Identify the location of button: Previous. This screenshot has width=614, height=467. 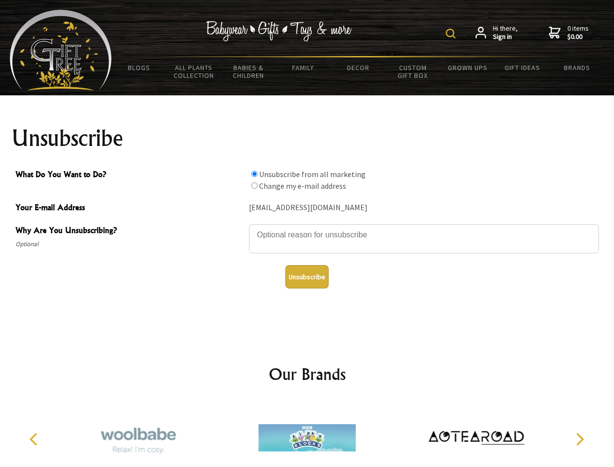
(35, 439).